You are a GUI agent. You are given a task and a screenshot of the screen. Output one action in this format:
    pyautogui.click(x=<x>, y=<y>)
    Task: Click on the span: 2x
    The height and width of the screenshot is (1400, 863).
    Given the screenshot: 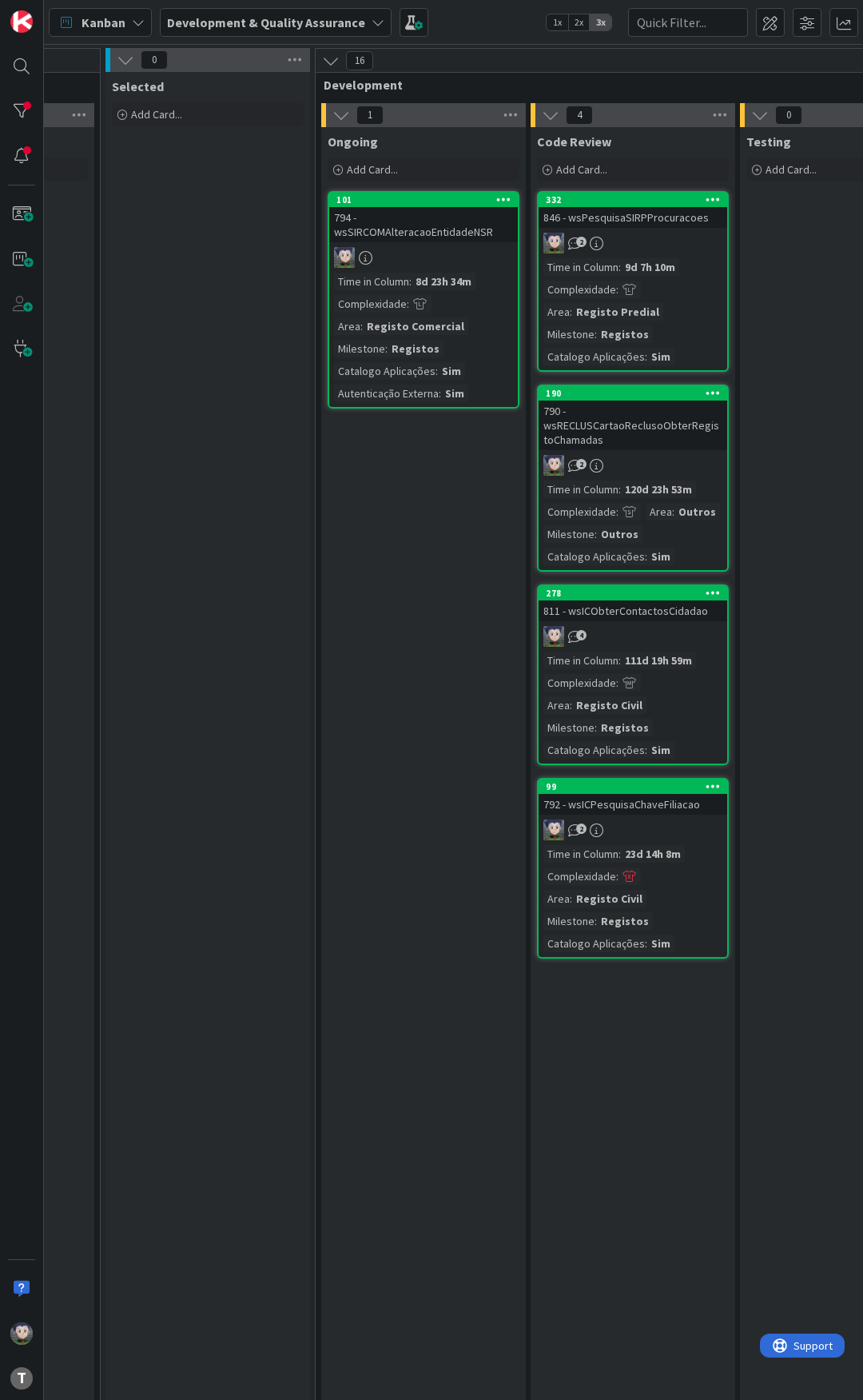 What is the action you would take?
    pyautogui.click(x=578, y=23)
    